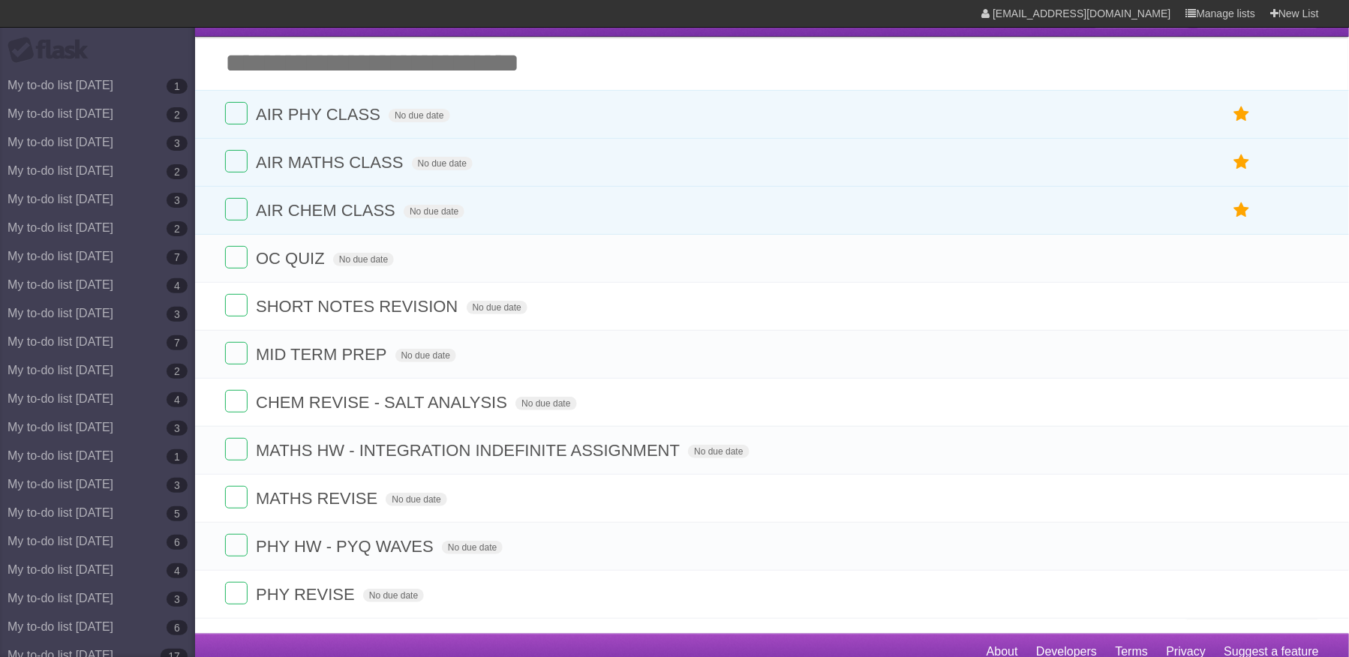 This screenshot has height=657, width=1349. I want to click on b: 5, so click(177, 514).